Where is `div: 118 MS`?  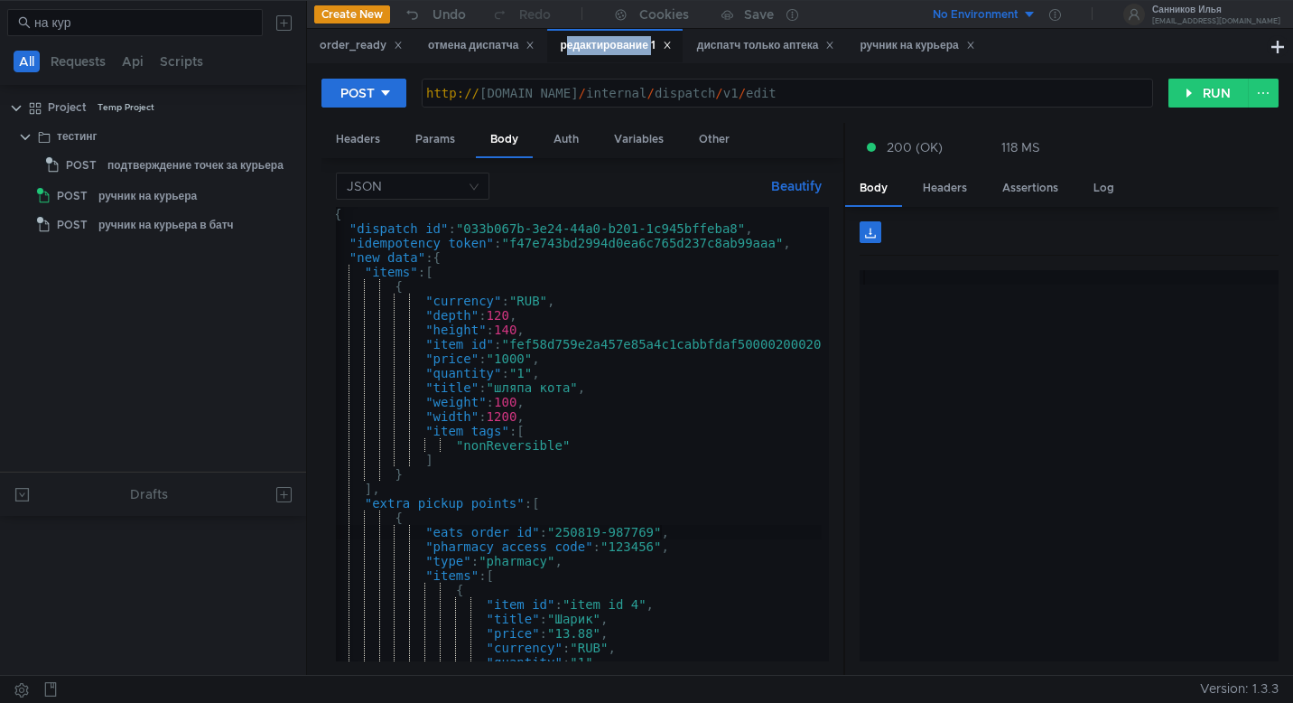 div: 118 MS is located at coordinates (1021, 147).